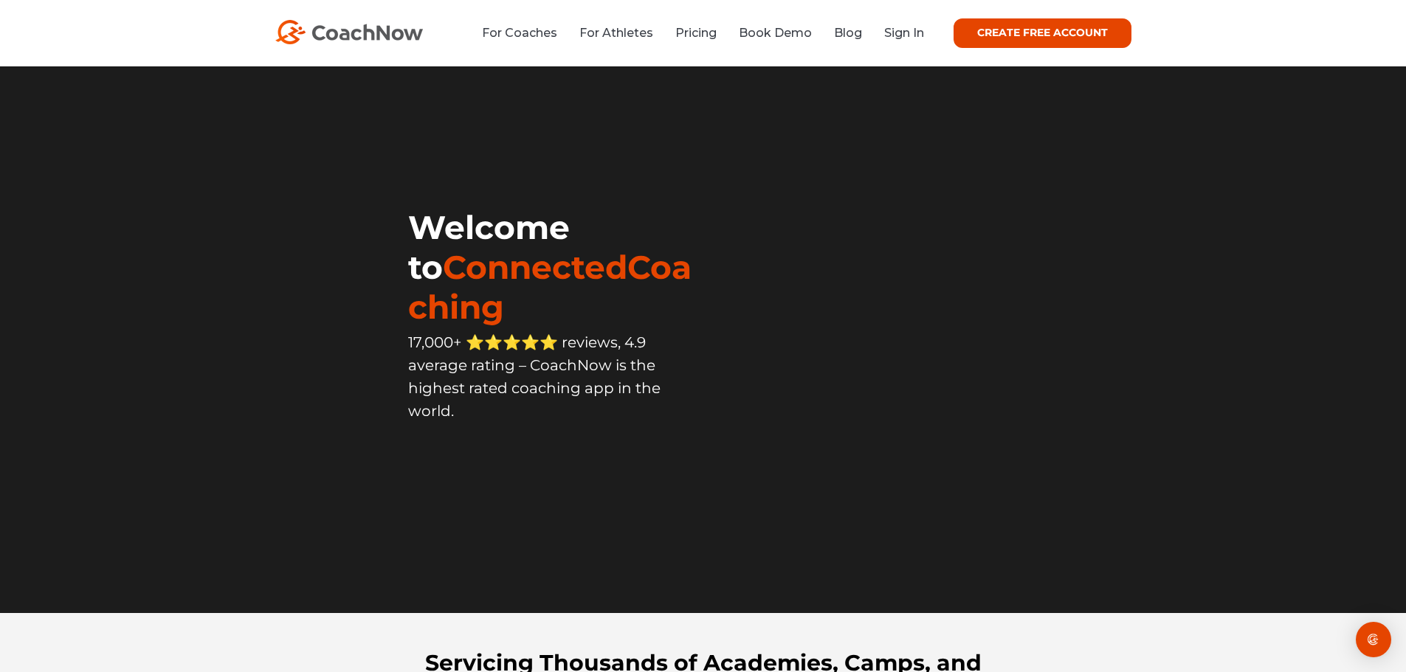  Describe the element at coordinates (1042, 33) in the screenshot. I see `a: CREATE FREE ACCOUNT` at that location.